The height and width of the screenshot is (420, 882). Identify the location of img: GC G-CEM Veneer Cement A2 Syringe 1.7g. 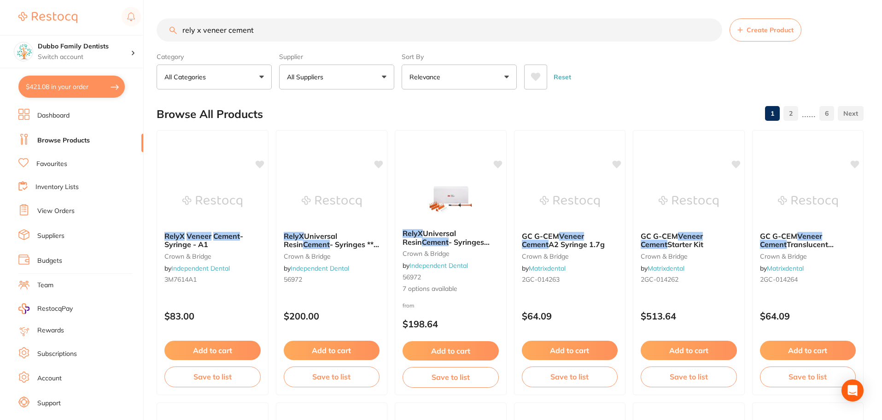
(570, 201).